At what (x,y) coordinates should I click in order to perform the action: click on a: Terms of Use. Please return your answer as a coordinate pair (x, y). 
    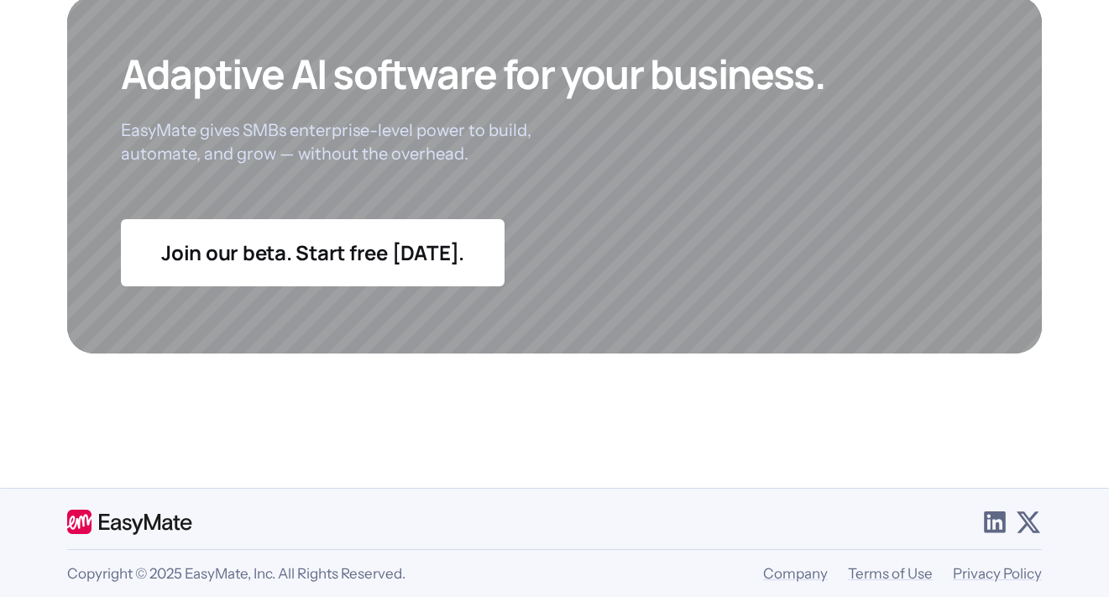
    Looking at the image, I should click on (890, 573).